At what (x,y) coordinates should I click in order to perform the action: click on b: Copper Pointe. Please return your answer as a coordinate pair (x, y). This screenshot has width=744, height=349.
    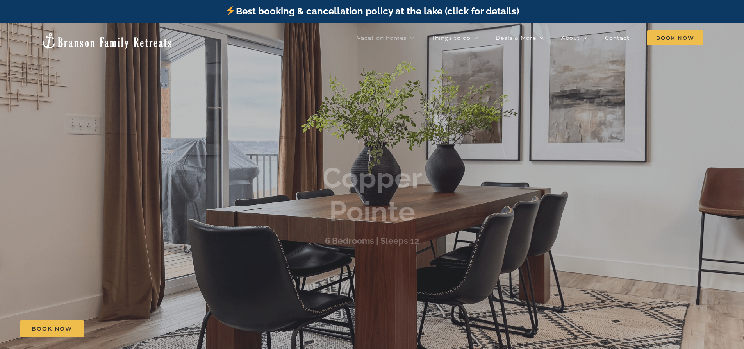
    Looking at the image, I should click on (372, 194).